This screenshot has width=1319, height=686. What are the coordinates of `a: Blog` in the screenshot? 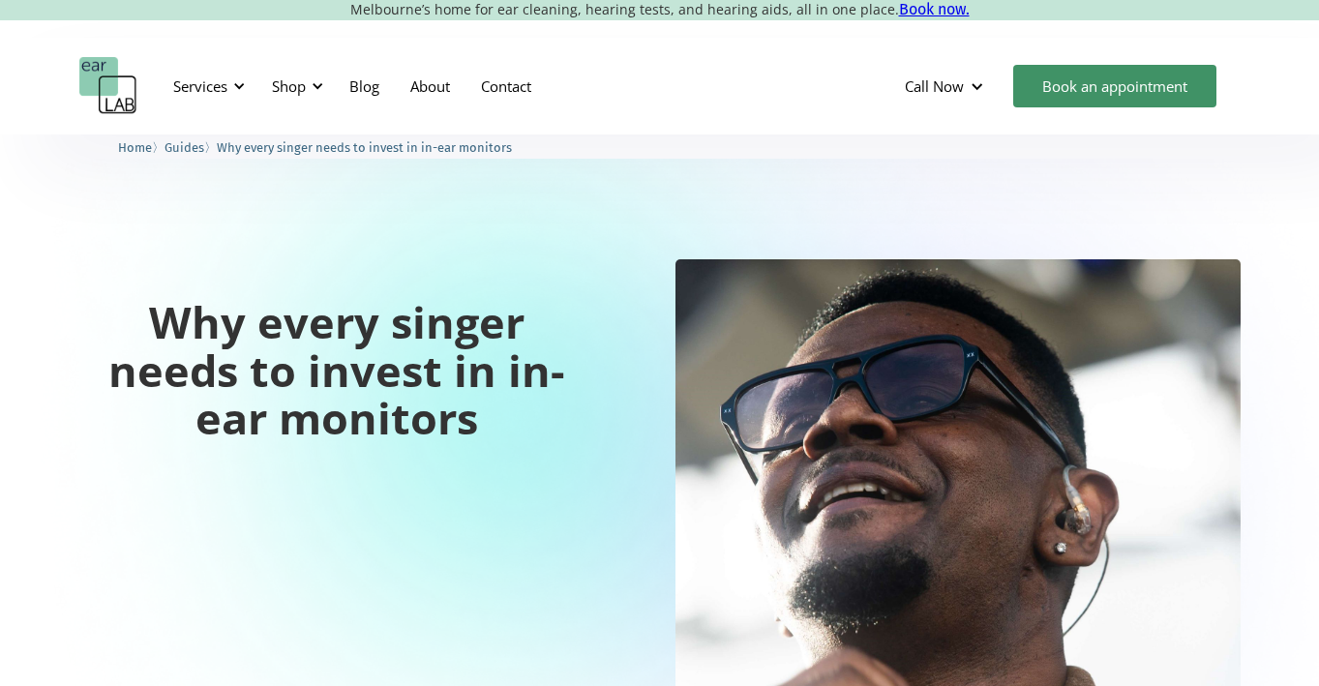 It's located at (364, 86).